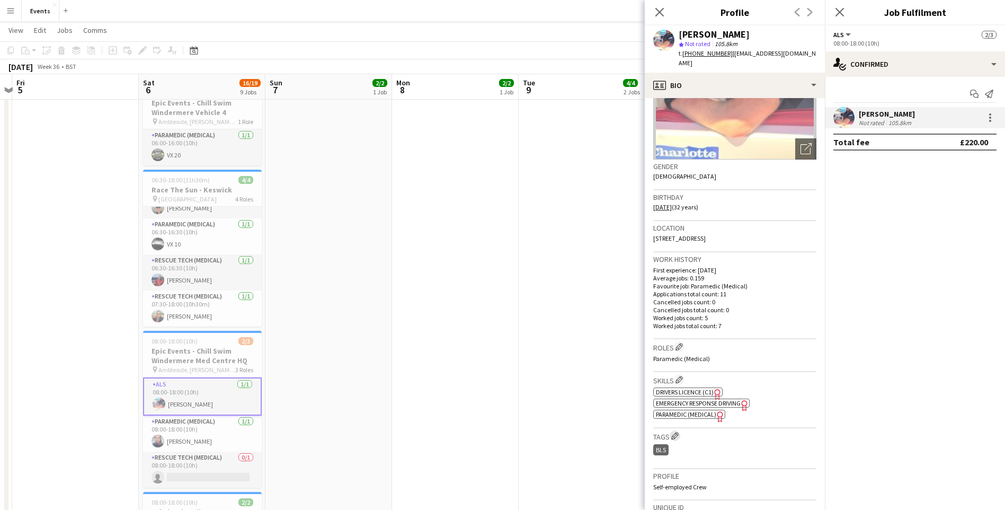 The height and width of the screenshot is (510, 1005). What do you see at coordinates (698, 43) in the screenshot?
I see `span: Not rated` at bounding box center [698, 43].